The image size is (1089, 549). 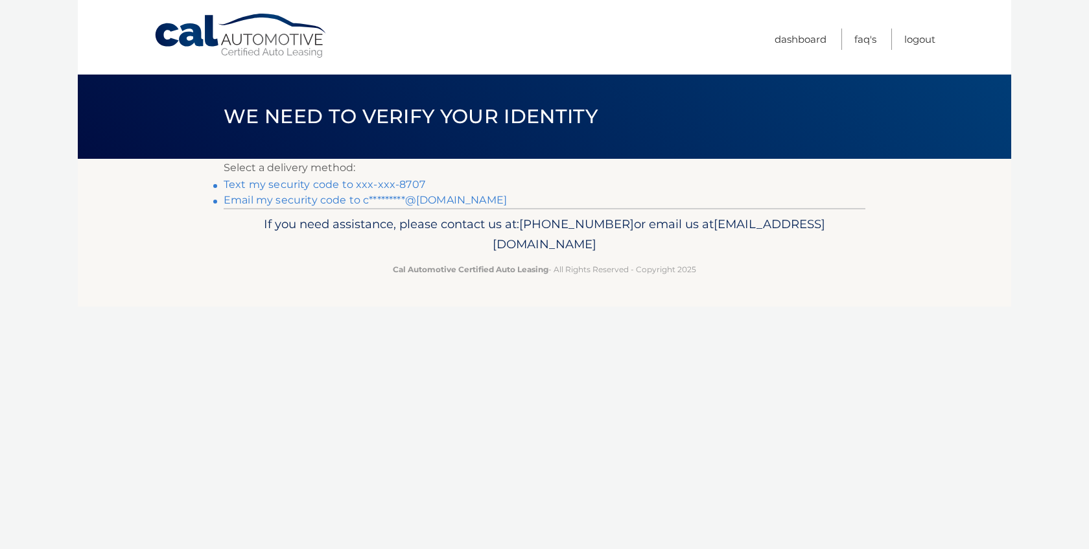 What do you see at coordinates (920, 39) in the screenshot?
I see `a: Logout` at bounding box center [920, 39].